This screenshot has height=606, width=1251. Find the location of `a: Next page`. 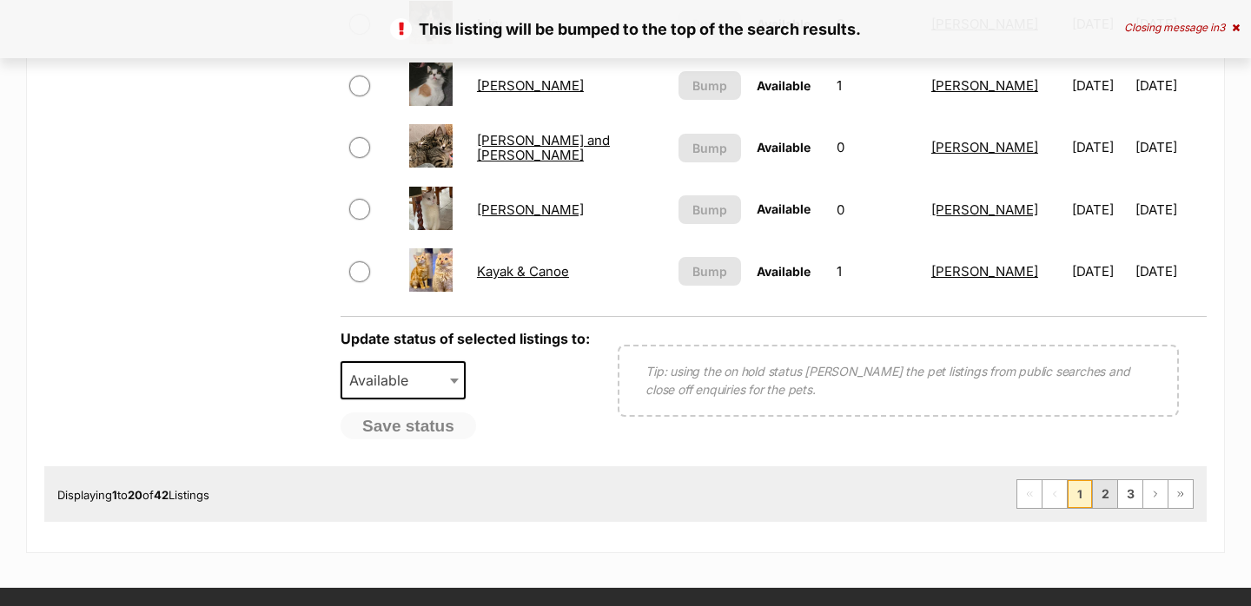

a: Next page is located at coordinates (1156, 494).